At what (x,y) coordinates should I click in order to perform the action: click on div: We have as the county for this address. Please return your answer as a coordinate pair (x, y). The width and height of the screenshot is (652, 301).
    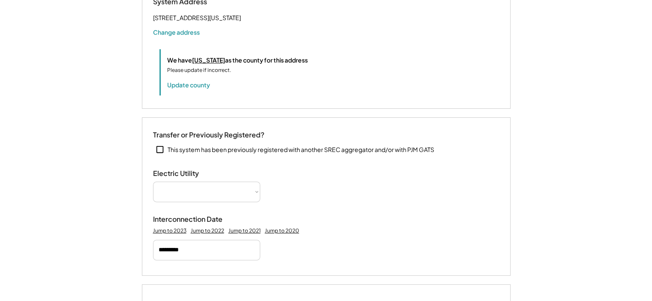
    Looking at the image, I should click on (237, 60).